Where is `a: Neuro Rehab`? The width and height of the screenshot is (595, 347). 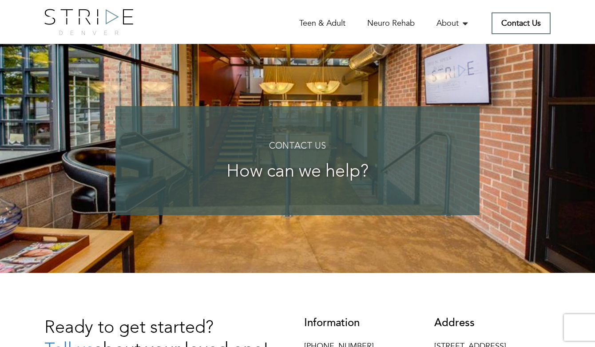 a: Neuro Rehab is located at coordinates (391, 23).